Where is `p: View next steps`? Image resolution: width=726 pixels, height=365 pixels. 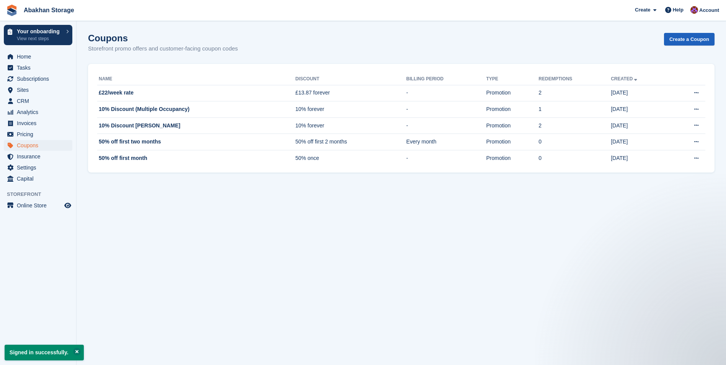 p: View next steps is located at coordinates (39, 39).